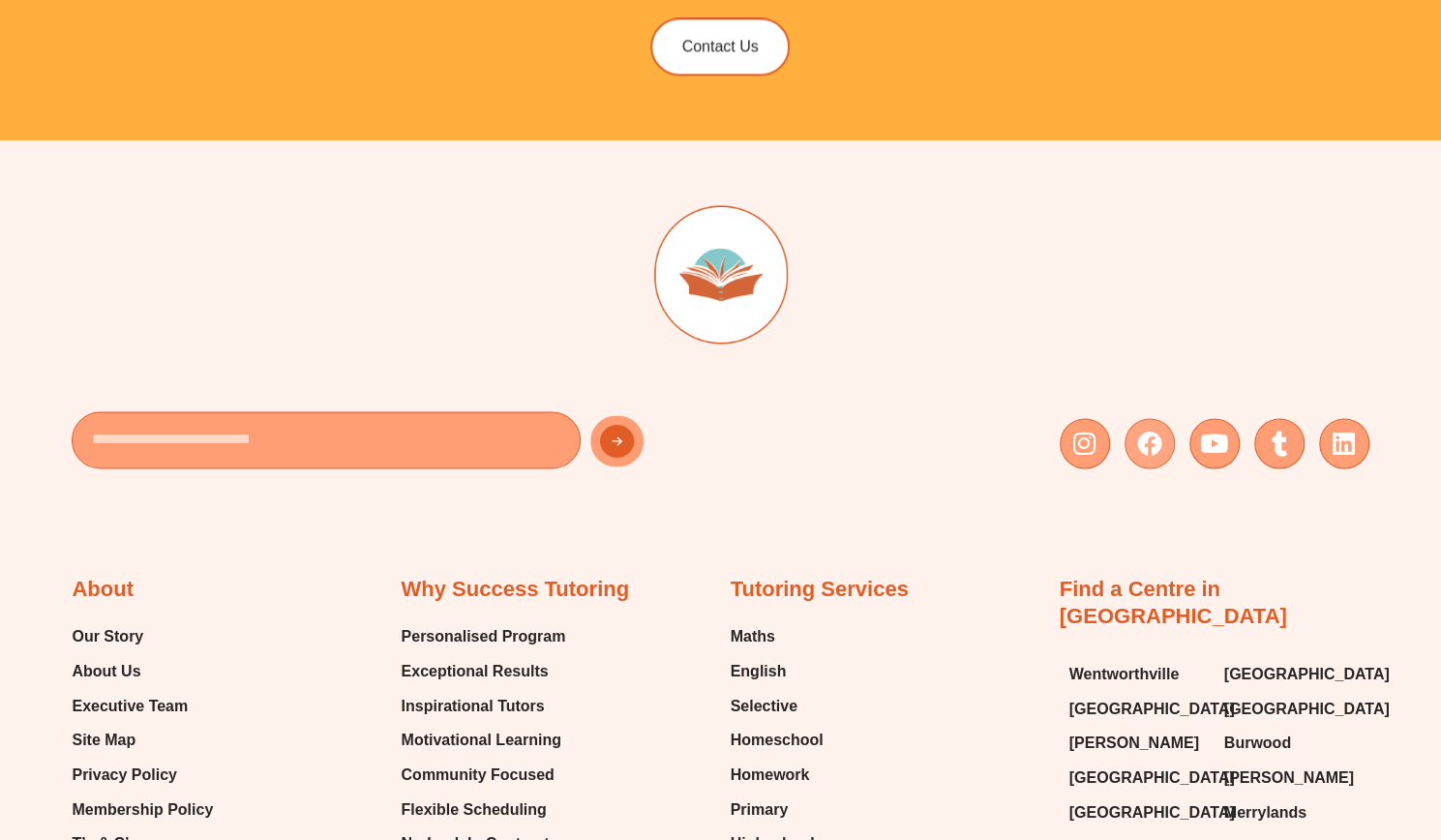 The height and width of the screenshot is (840, 1441). Describe the element at coordinates (106, 670) in the screenshot. I see `span: About Us` at that location.